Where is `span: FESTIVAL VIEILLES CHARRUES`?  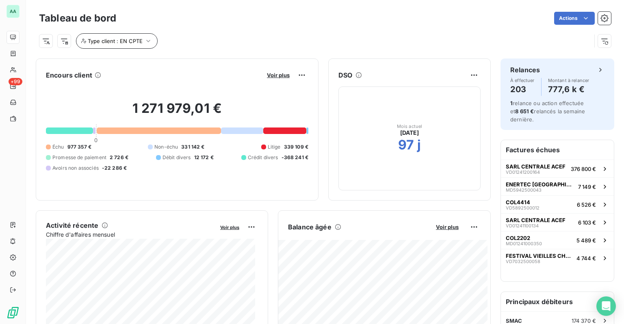
span: FESTIVAL VIEILLES CHARRUES is located at coordinates (539, 256).